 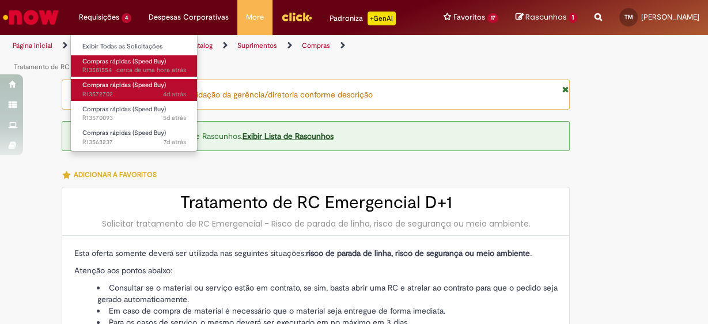 What do you see at coordinates (175, 142) in the screenshot?
I see `span: 7d atrás` at bounding box center [175, 142].